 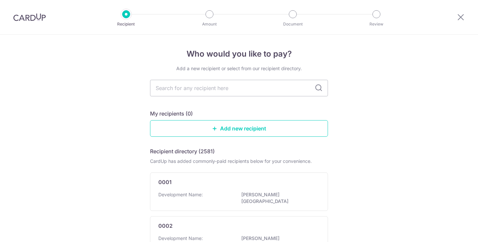 What do you see at coordinates (239, 129) in the screenshot?
I see `a: Add new recipient` at bounding box center [239, 129].